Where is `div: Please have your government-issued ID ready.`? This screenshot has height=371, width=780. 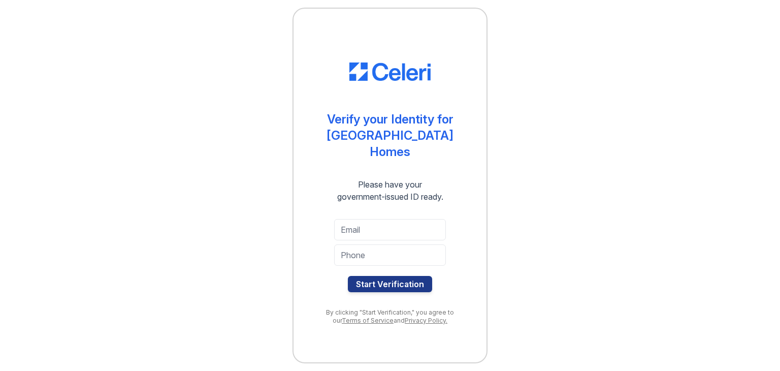 div: Please have your government-issued ID ready. is located at coordinates (390, 190).